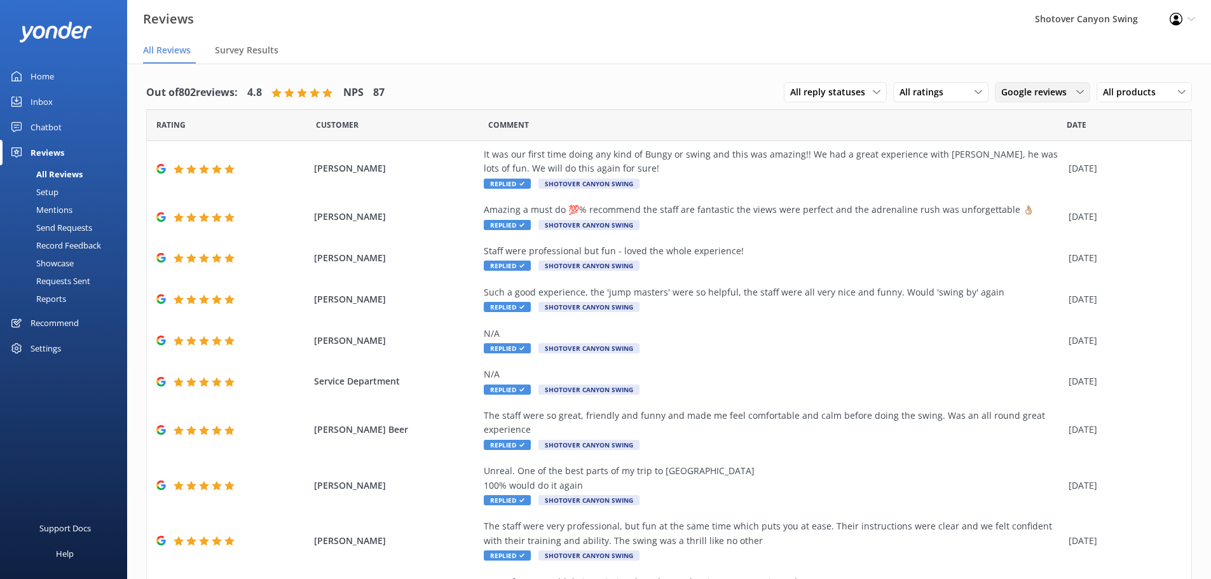 This screenshot has height=579, width=1211. What do you see at coordinates (773, 534) in the screenshot?
I see `div: The staff were very professional, but fun at the same time which puts you at ease. Their instruct...` at bounding box center [773, 534].